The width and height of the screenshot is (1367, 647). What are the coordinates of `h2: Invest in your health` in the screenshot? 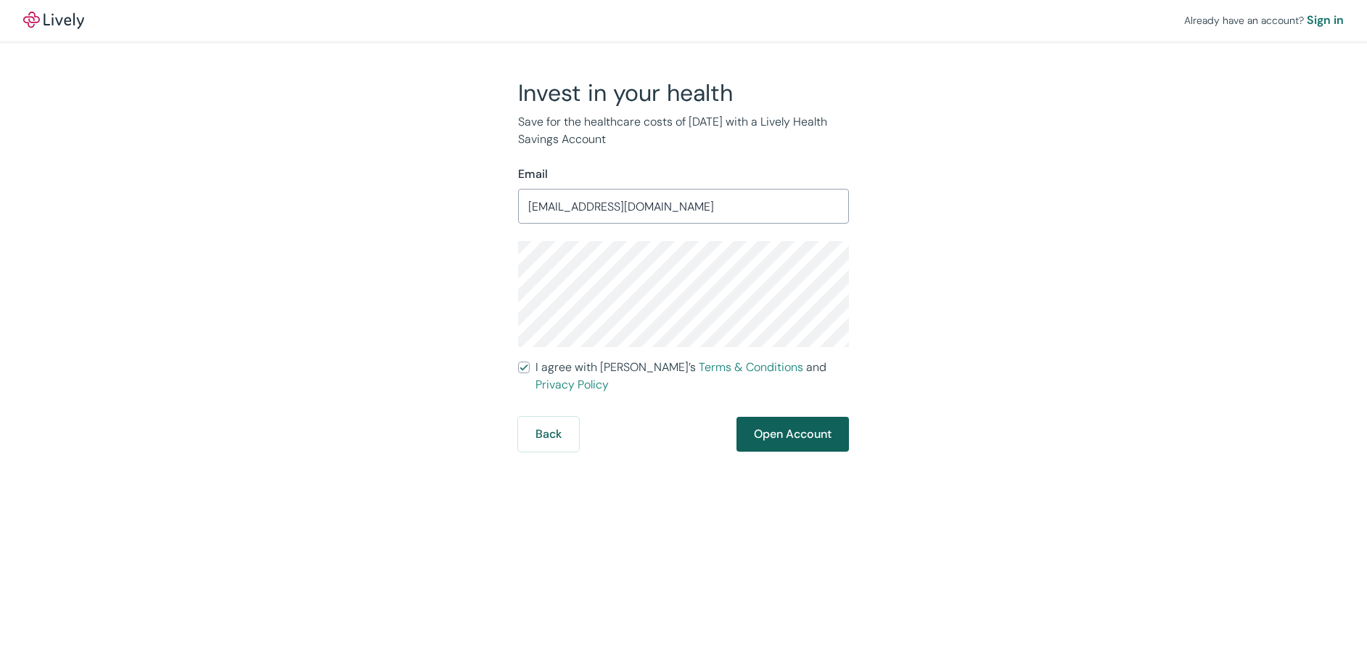 It's located at (684, 93).